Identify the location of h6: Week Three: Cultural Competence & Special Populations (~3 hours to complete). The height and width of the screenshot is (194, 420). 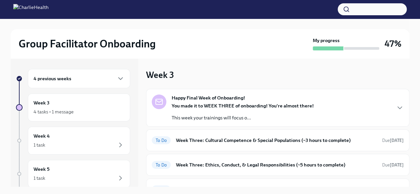
(276, 140).